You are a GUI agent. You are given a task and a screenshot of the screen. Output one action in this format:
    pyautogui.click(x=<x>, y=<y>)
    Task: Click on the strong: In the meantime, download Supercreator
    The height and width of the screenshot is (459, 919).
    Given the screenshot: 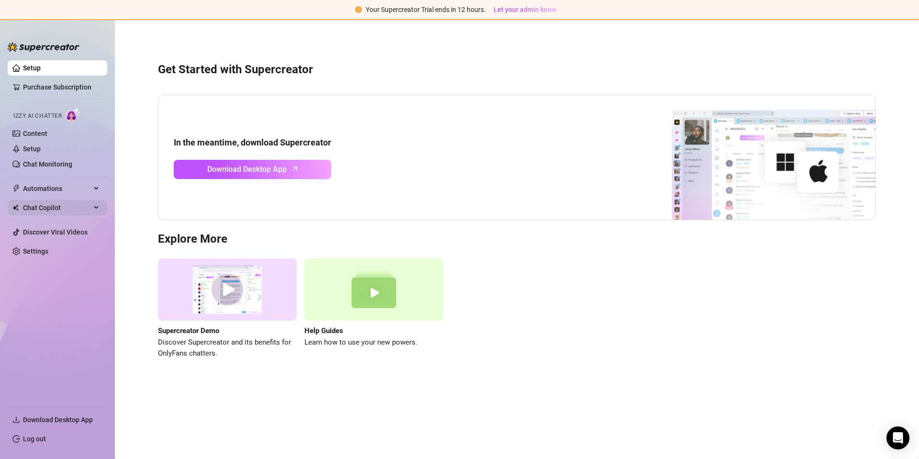 What is the action you would take?
    pyautogui.click(x=252, y=142)
    